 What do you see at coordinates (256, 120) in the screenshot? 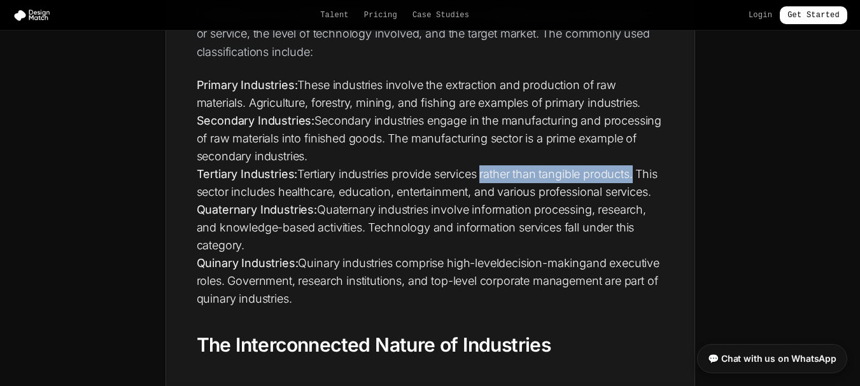
I see `strong: Secondary Industries:` at bounding box center [256, 120].